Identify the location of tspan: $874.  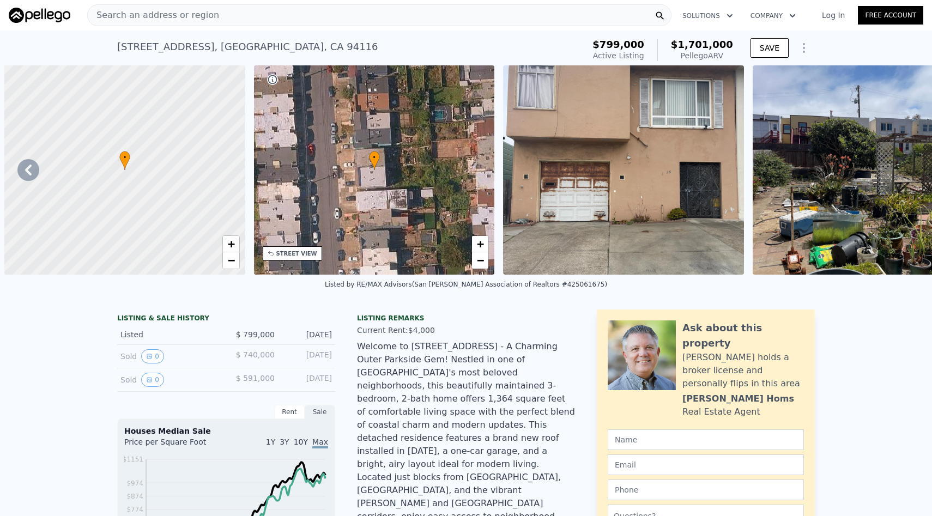
(135, 496).